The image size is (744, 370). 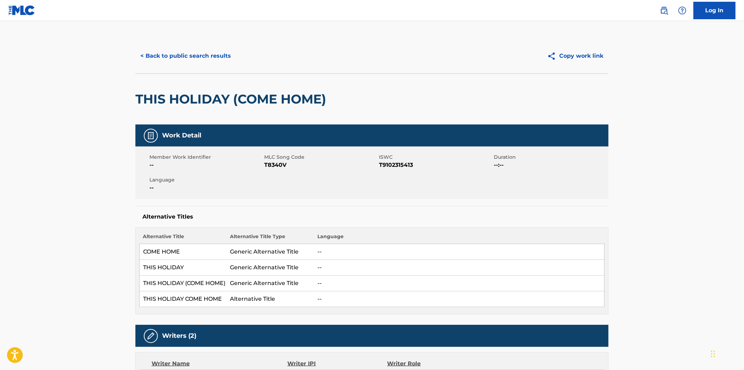 What do you see at coordinates (664, 11) in the screenshot?
I see `a: Public Search` at bounding box center [664, 11].